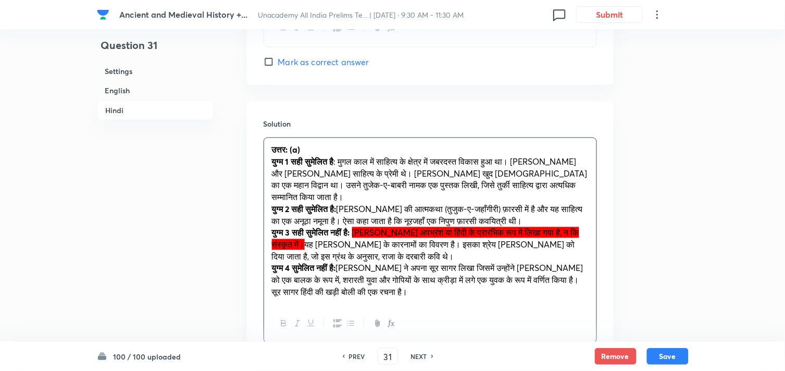  What do you see at coordinates (155, 90) in the screenshot?
I see `h6: English` at bounding box center [155, 90].